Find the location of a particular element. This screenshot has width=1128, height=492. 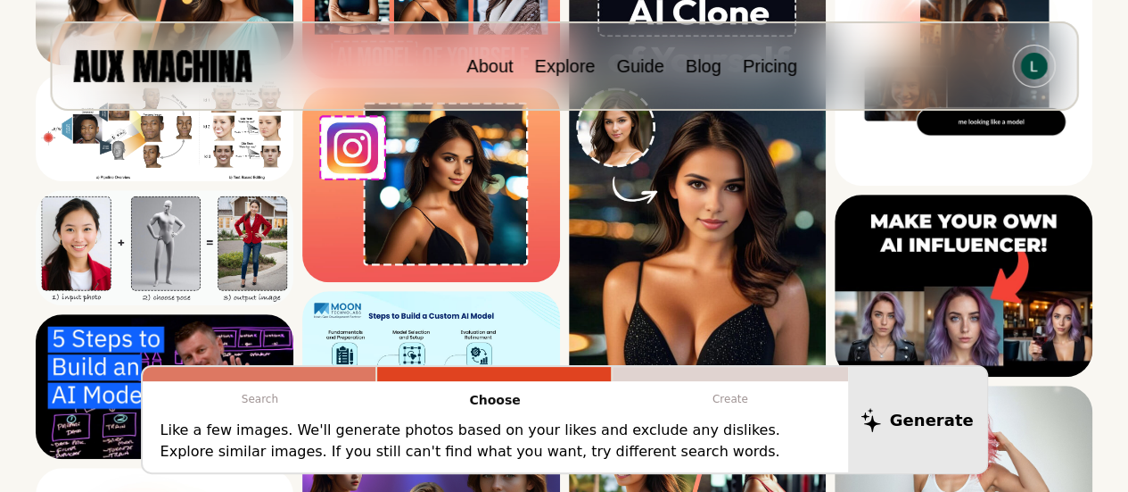

p: Choose is located at coordinates (495, 400).